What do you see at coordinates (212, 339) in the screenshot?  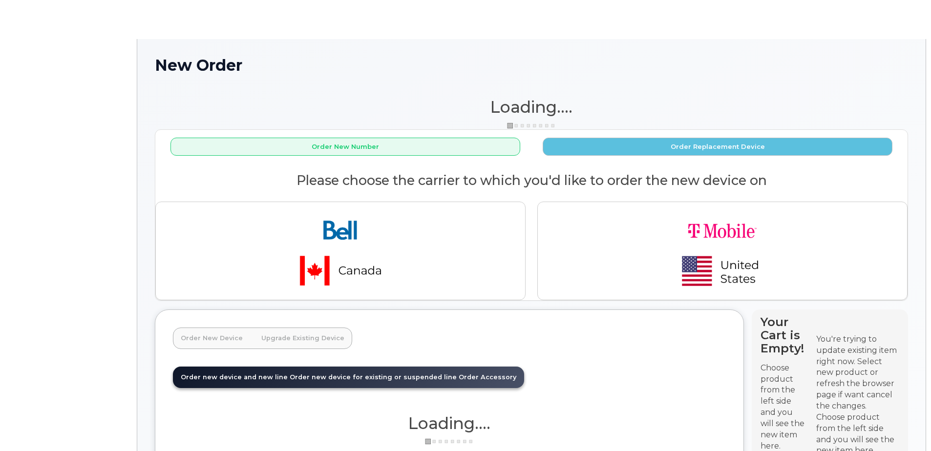 I see `a: Order New Device` at bounding box center [212, 339].